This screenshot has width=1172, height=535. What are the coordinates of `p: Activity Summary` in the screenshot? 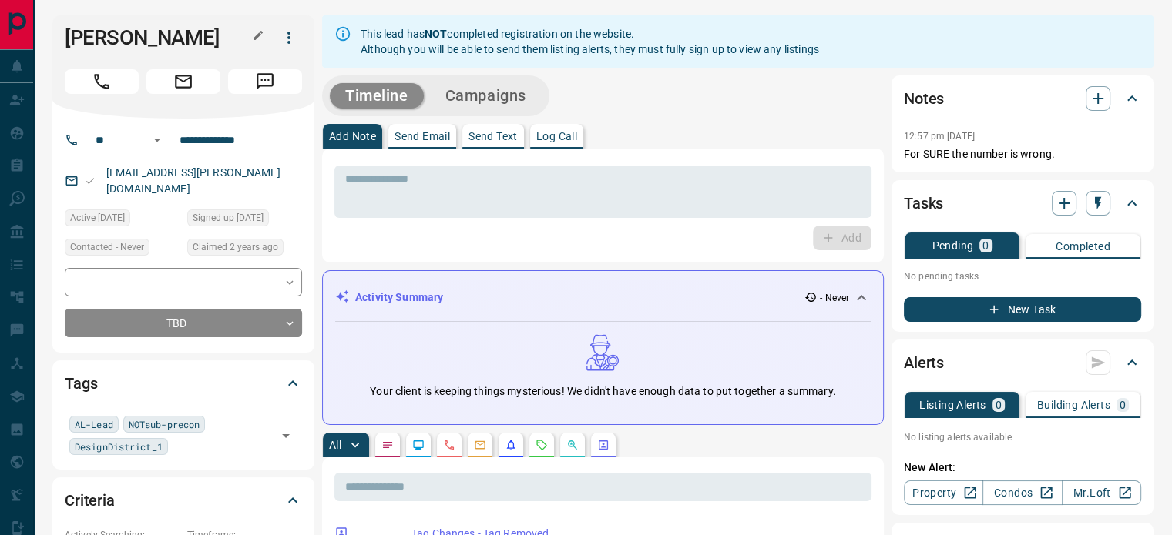 It's located at (399, 297).